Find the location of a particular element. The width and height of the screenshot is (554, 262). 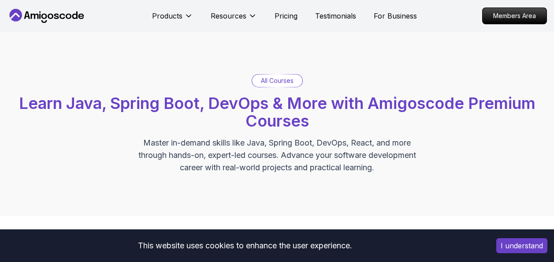

p: Resources is located at coordinates (228, 16).